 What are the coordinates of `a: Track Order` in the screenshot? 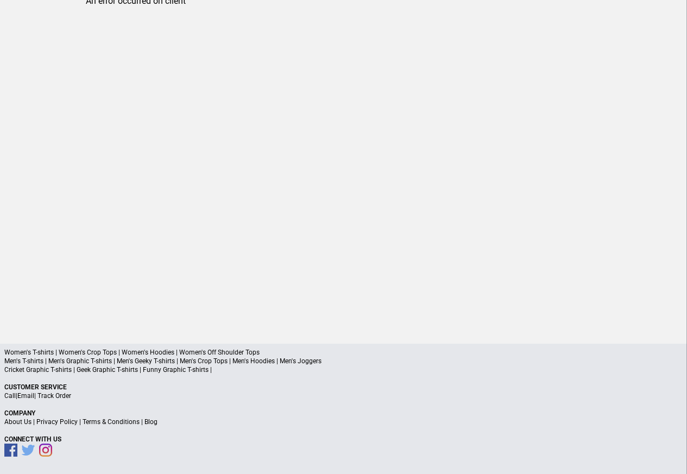 It's located at (54, 396).